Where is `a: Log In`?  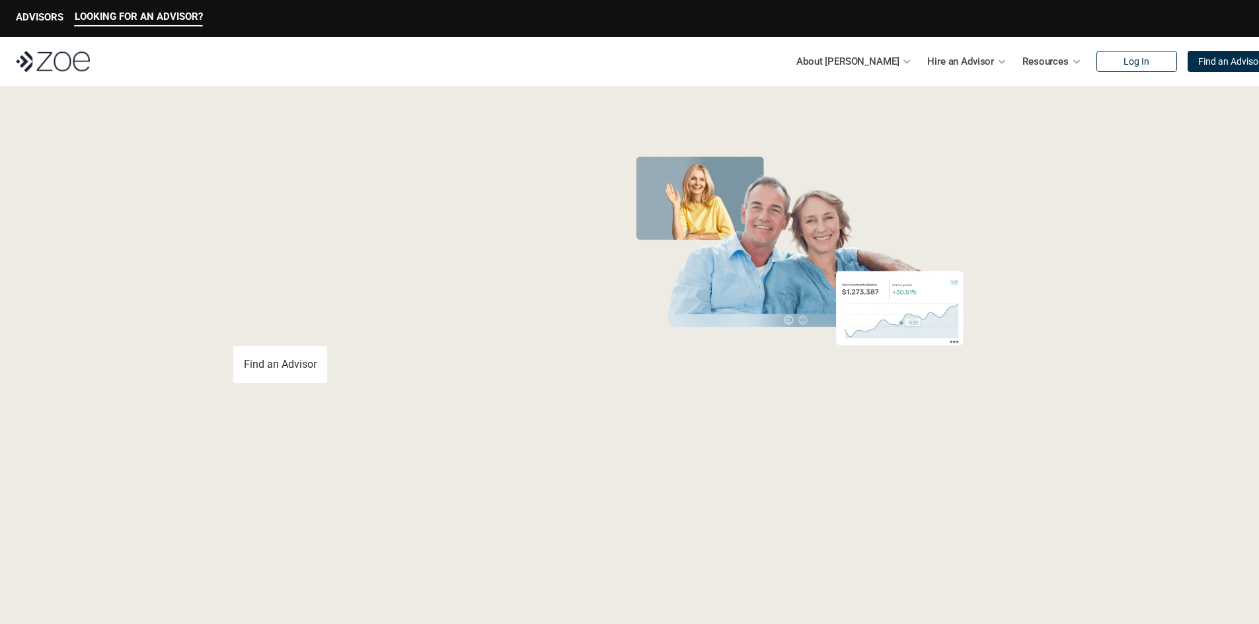
a: Log In is located at coordinates (1137, 61).